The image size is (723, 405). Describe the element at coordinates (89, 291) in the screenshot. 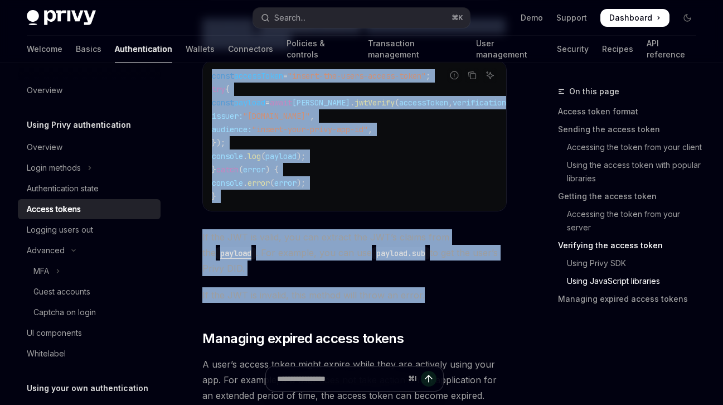

I see `a: Guest accounts` at that location.